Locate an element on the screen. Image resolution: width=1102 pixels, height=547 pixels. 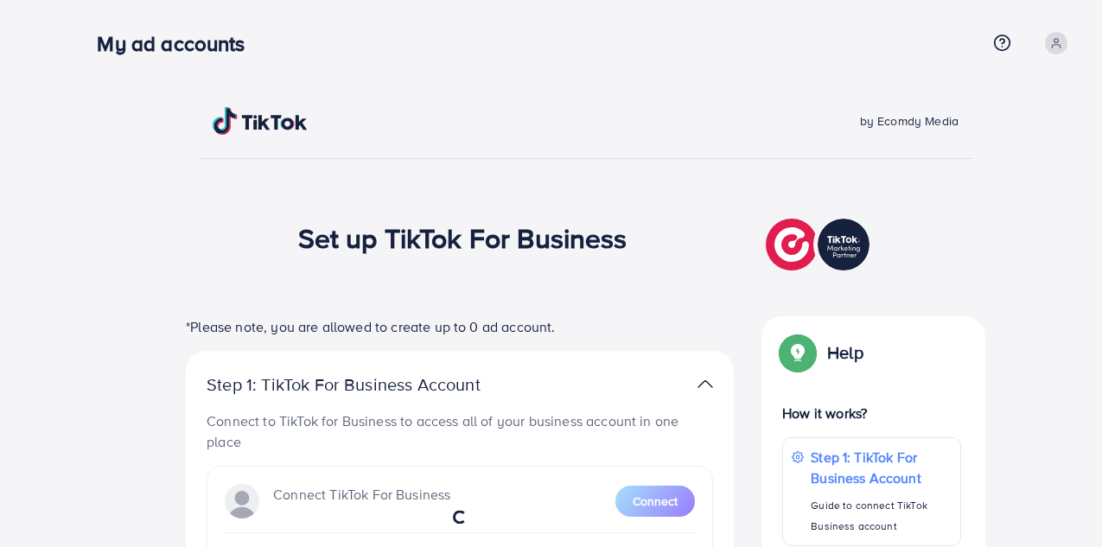
span: by Ecomdy Media is located at coordinates (909, 121).